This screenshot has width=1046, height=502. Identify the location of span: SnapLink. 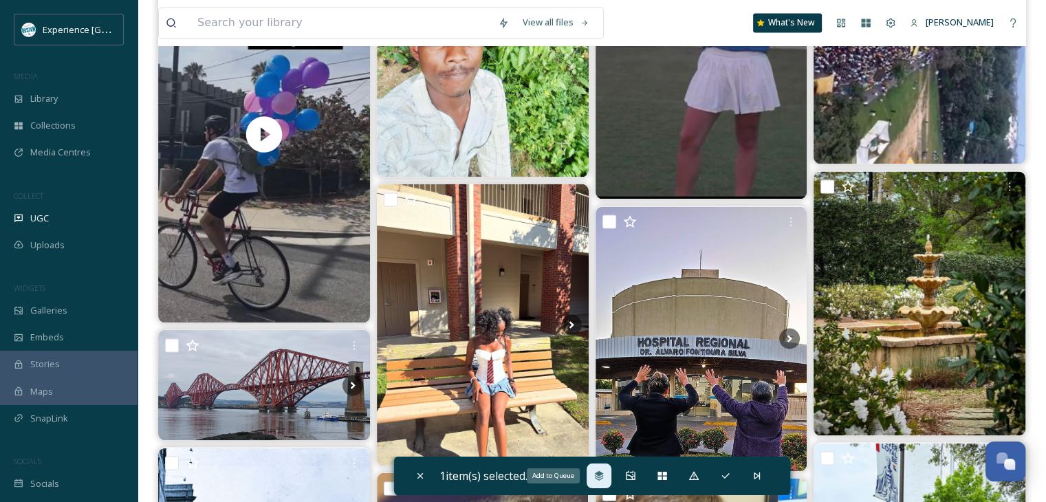
(49, 418).